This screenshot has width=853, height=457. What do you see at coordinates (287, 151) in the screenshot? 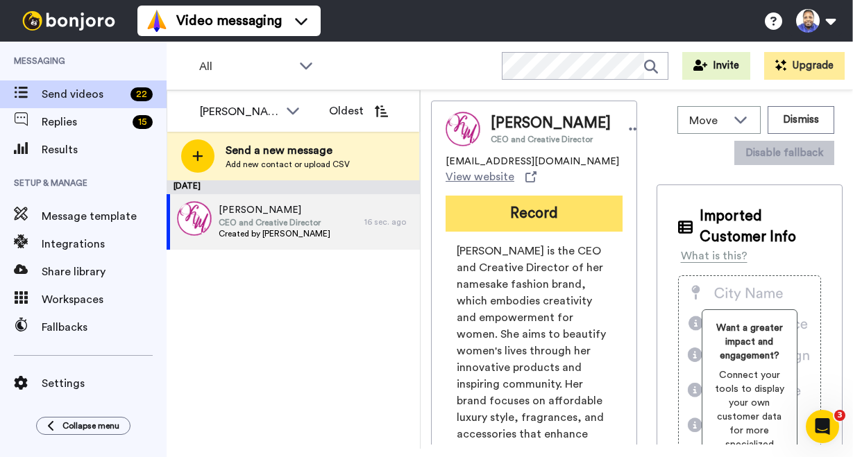
I see `span: Send a new message` at bounding box center [287, 151].